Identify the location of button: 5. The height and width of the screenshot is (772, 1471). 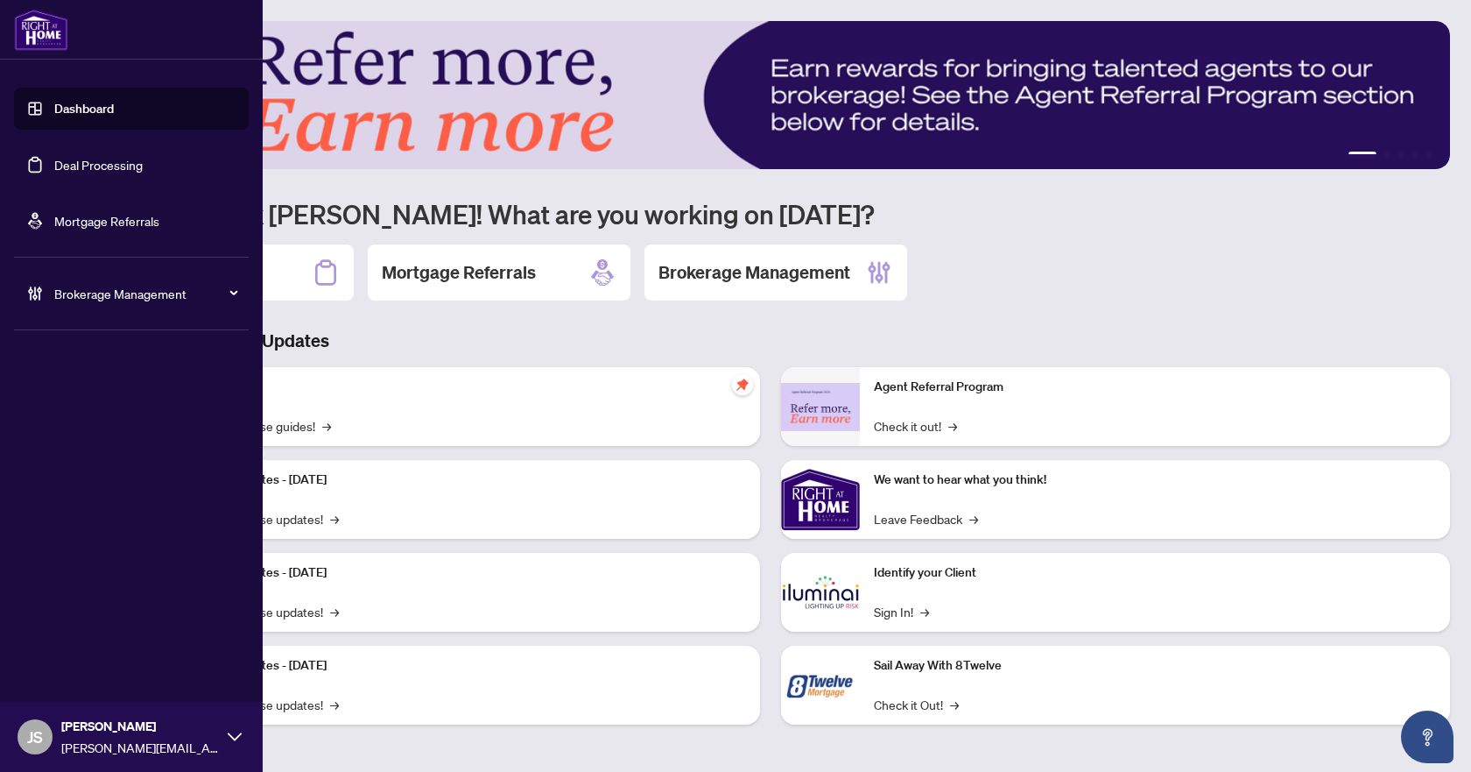
(1429, 155).